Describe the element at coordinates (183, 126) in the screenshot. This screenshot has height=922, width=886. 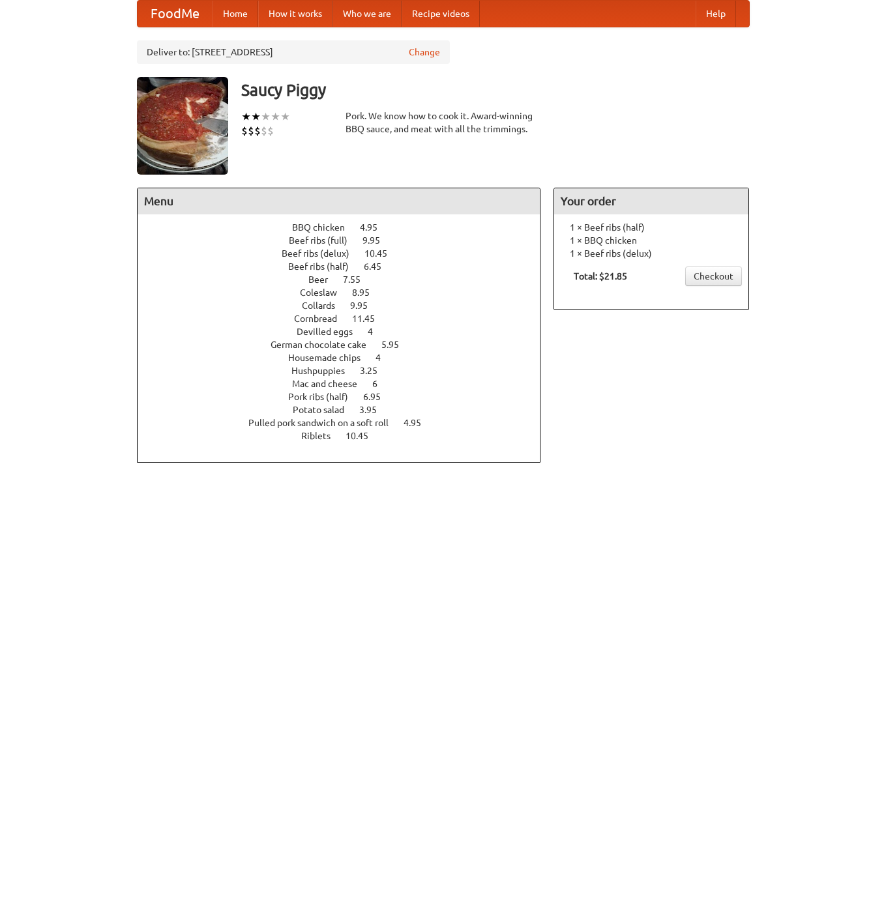
I see `img: angular.jpg` at that location.